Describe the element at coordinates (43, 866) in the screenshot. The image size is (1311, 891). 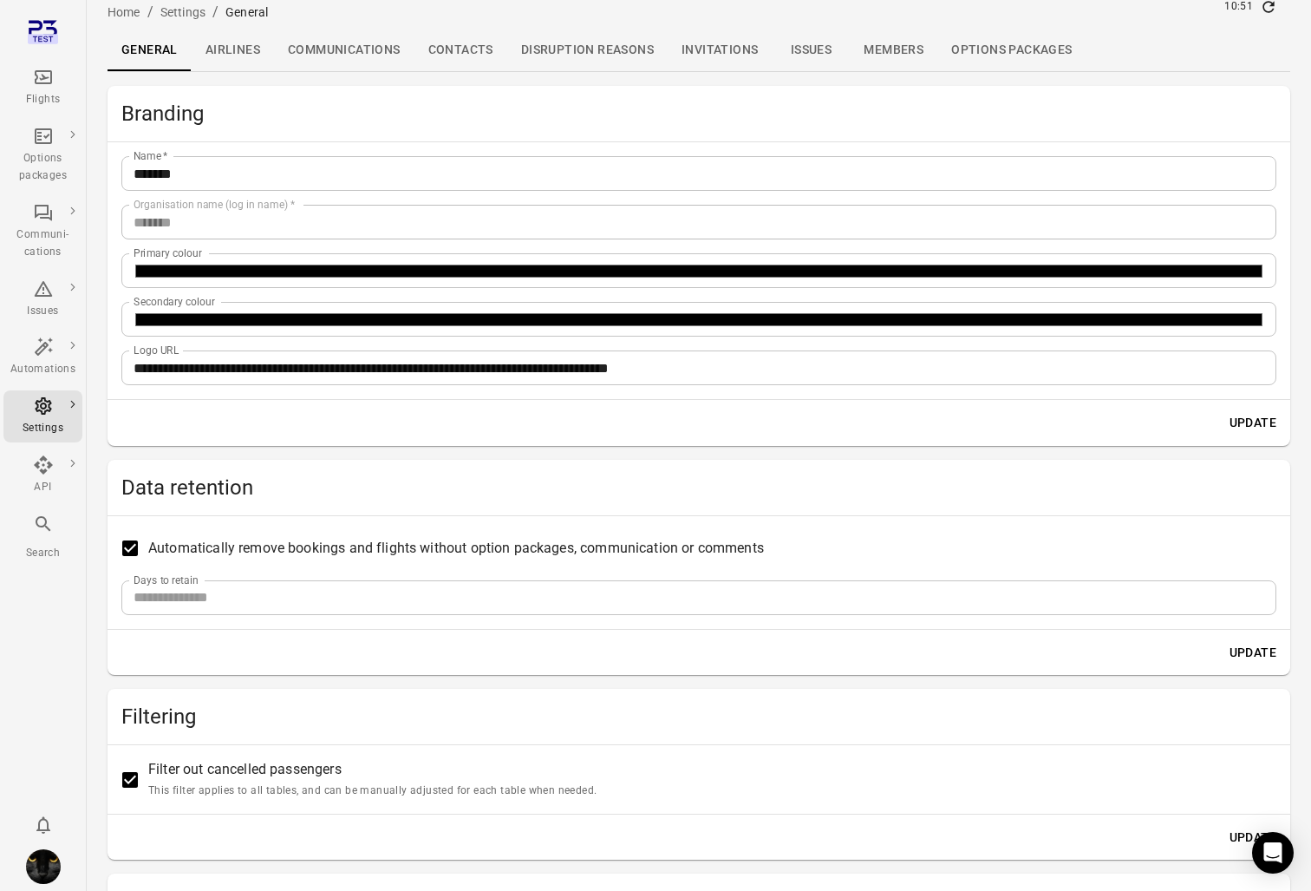
I see `img: images` at that location.